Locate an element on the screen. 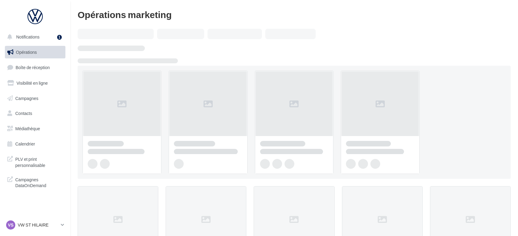 The width and height of the screenshot is (518, 236). span: Notifications is located at coordinates (28, 37).